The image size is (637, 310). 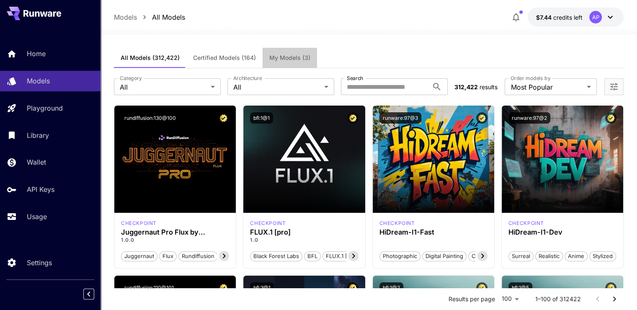 What do you see at coordinates (576, 256) in the screenshot?
I see `button: Anime` at bounding box center [576, 256].